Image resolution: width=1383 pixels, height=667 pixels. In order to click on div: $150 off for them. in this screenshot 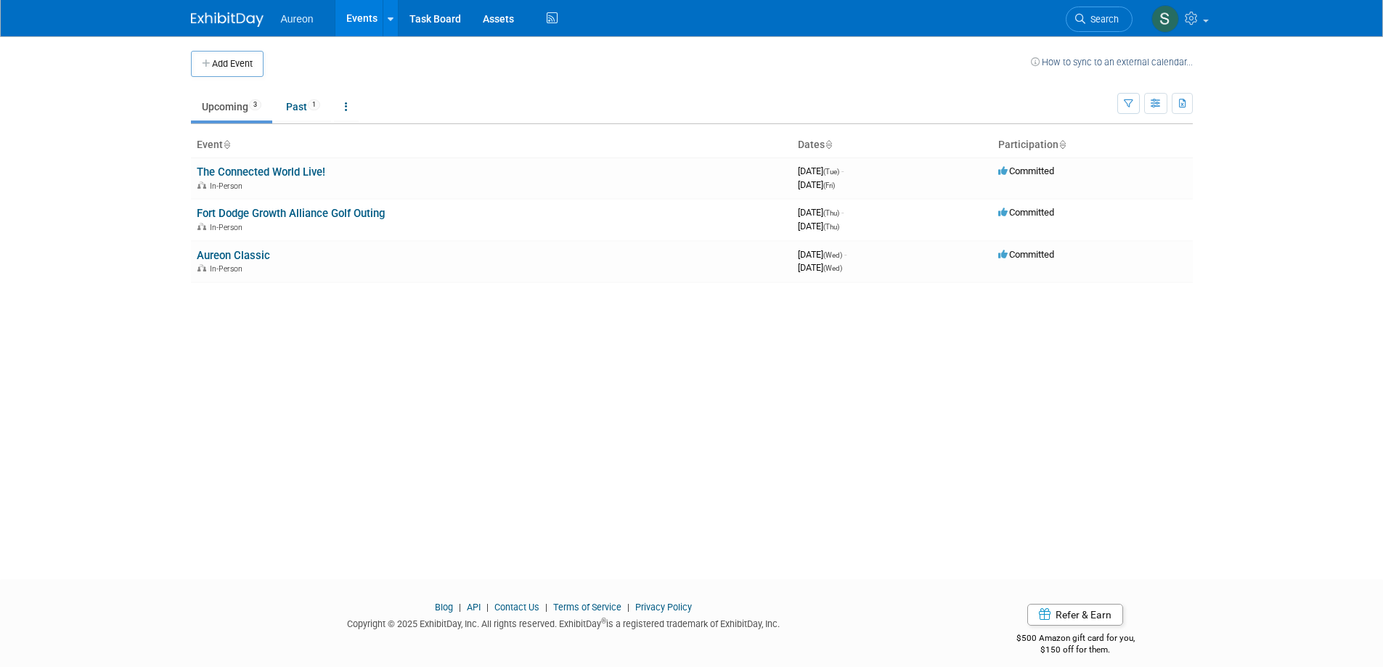, I will do `click(1075, 650)`.